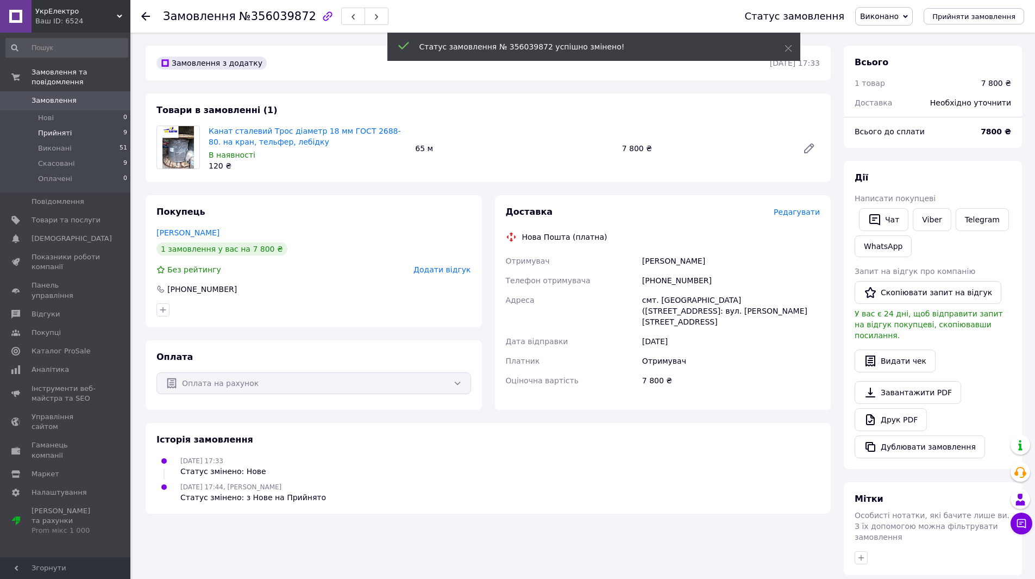 The image size is (1035, 579). Describe the element at coordinates (890, 132) in the screenshot. I see `span: Всього до сплати` at that location.